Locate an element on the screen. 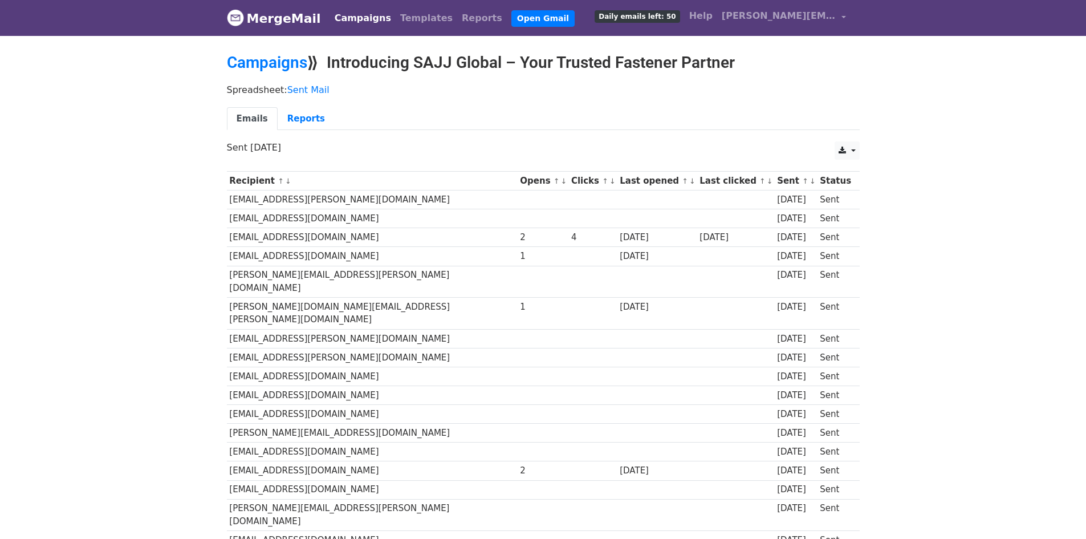 This screenshot has height=539, width=1086. th: Opens is located at coordinates (543, 181).